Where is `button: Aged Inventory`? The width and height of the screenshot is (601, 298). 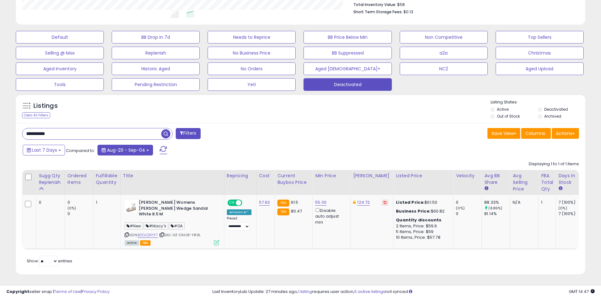
button: Aged Inventory is located at coordinates (60, 69).